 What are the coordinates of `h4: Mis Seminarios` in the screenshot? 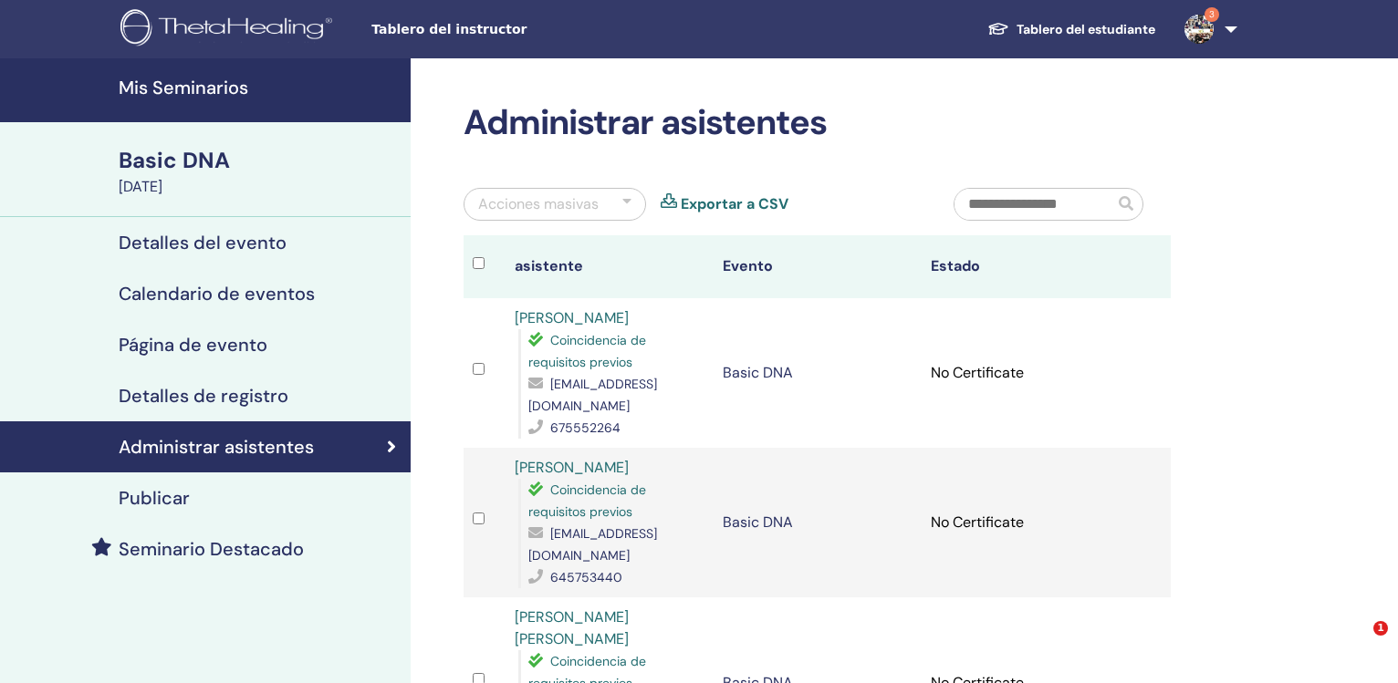 It's located at (259, 88).